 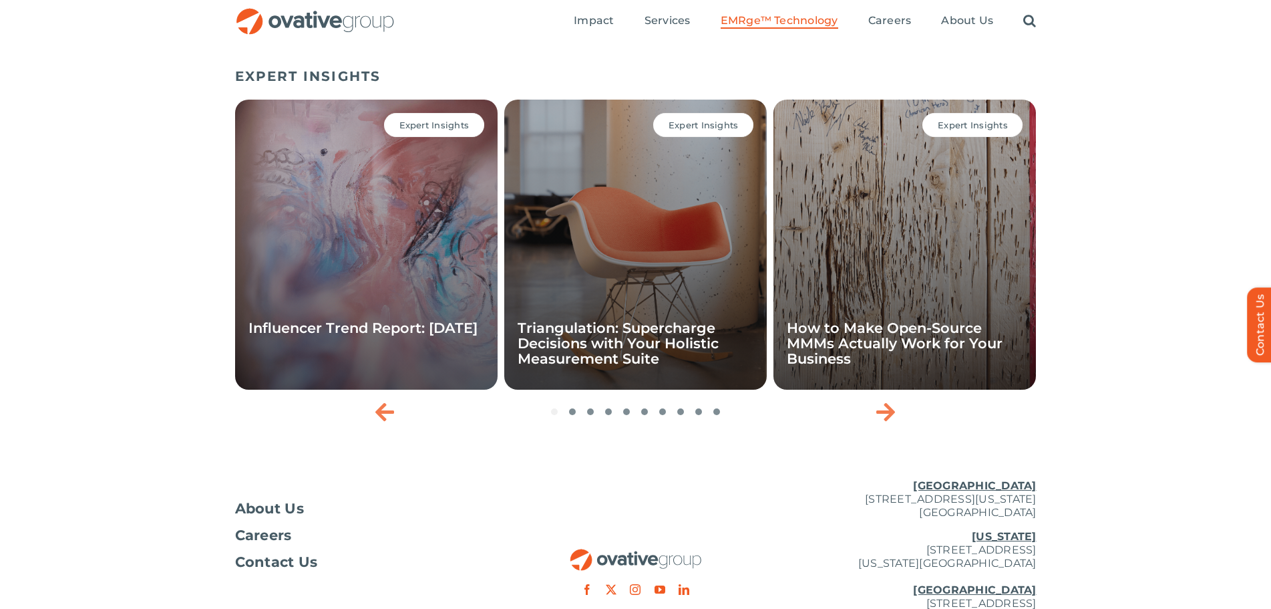 What do you see at coordinates (667, 21) in the screenshot?
I see `a: Services` at bounding box center [667, 21].